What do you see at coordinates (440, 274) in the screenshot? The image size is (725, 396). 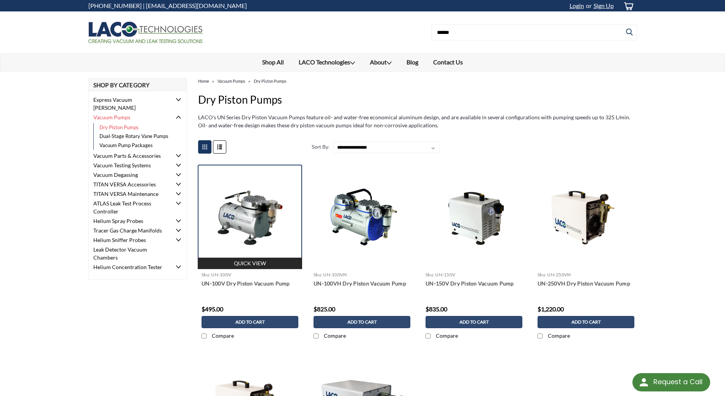 I see `a: sku: UN-150V` at bounding box center [440, 274].